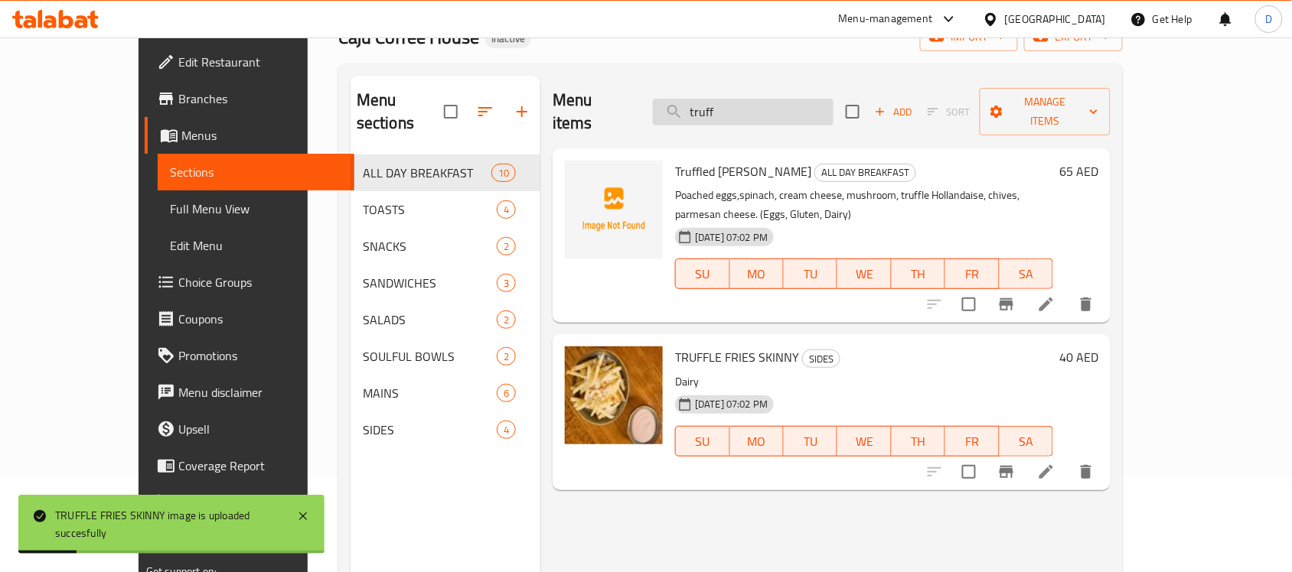 The height and width of the screenshot is (572, 1292). Describe the element at coordinates (260, 319) in the screenshot. I see `span: Coupons` at that location.